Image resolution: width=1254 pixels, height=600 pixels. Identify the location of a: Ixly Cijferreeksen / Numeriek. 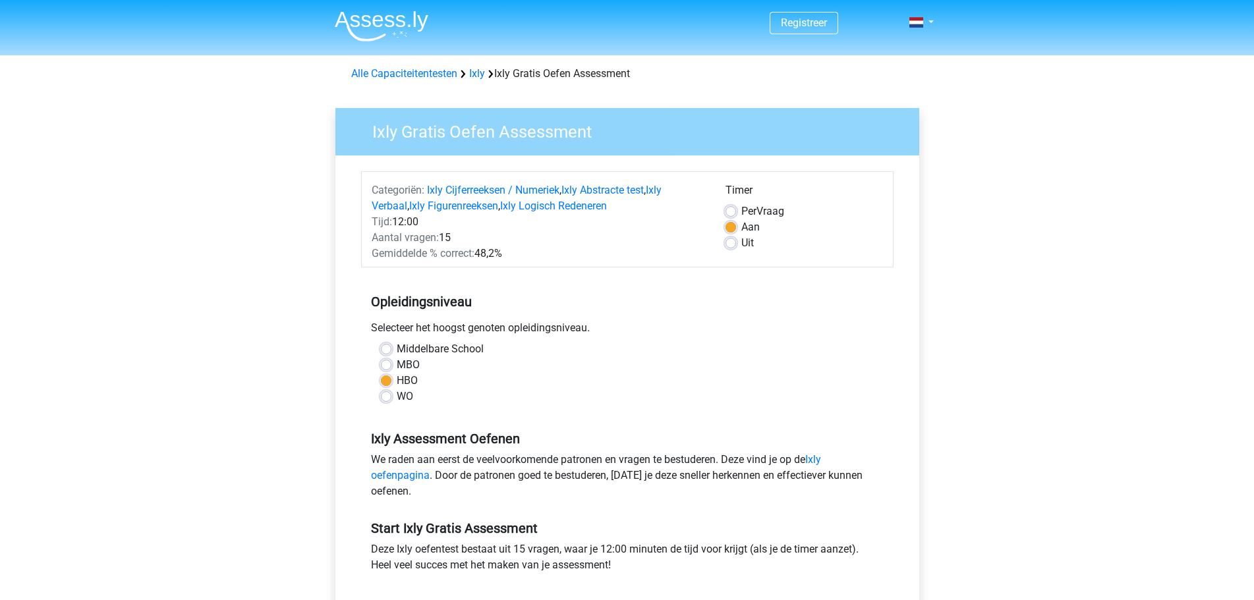
(493, 190).